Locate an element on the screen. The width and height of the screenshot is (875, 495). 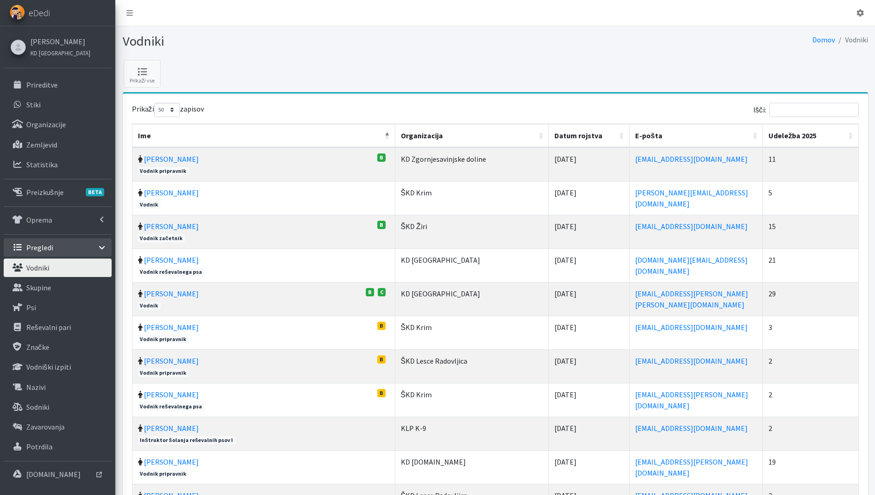
td: KLP K-9 is located at coordinates (472, 434).